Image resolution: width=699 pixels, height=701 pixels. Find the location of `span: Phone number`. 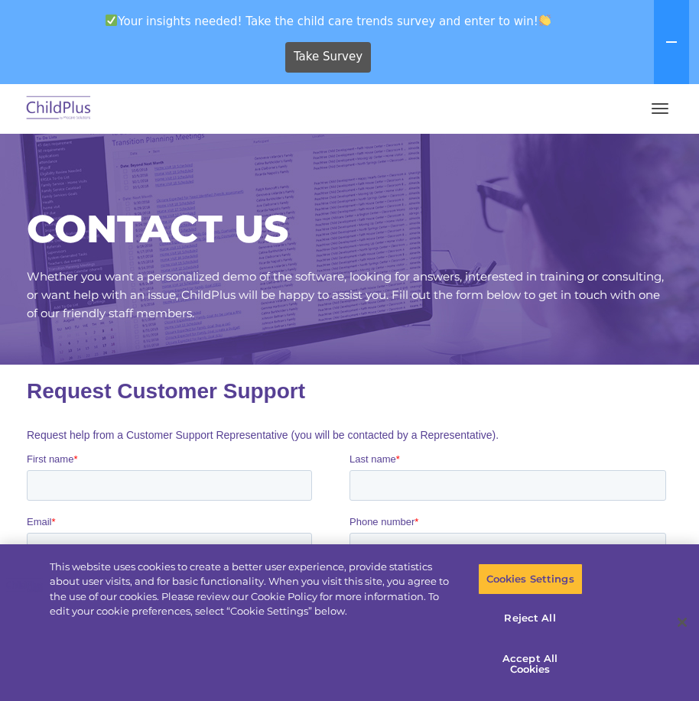

span: Phone number is located at coordinates (355, 157).